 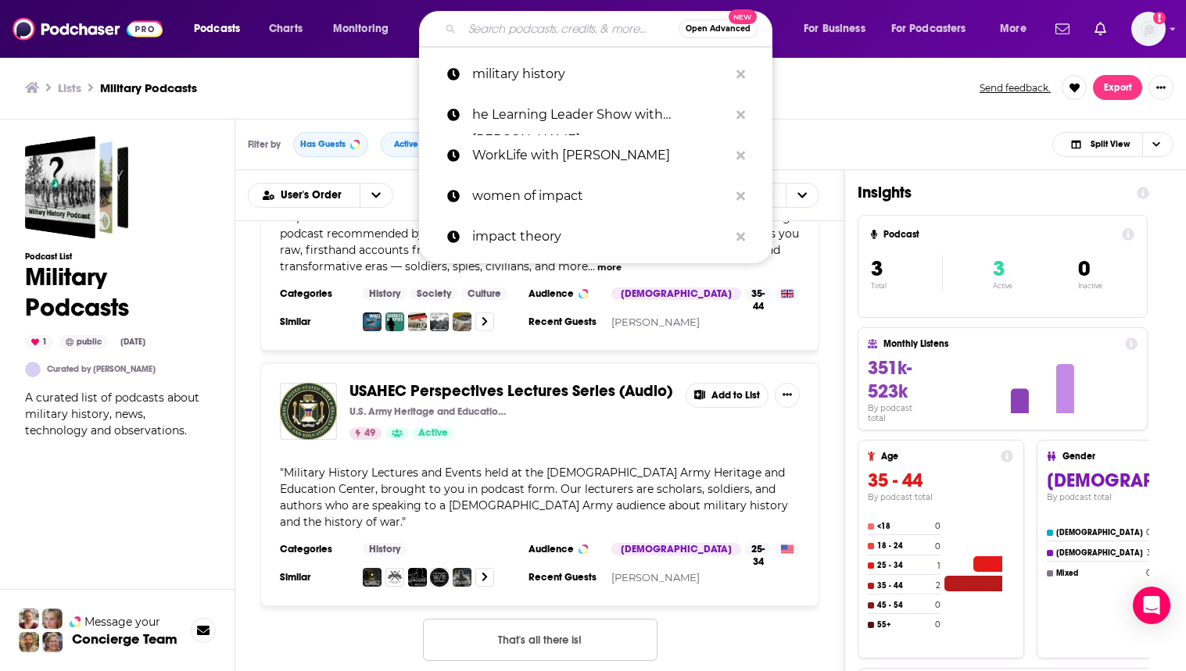 What do you see at coordinates (609, 267) in the screenshot?
I see `button: more` at bounding box center [609, 267].